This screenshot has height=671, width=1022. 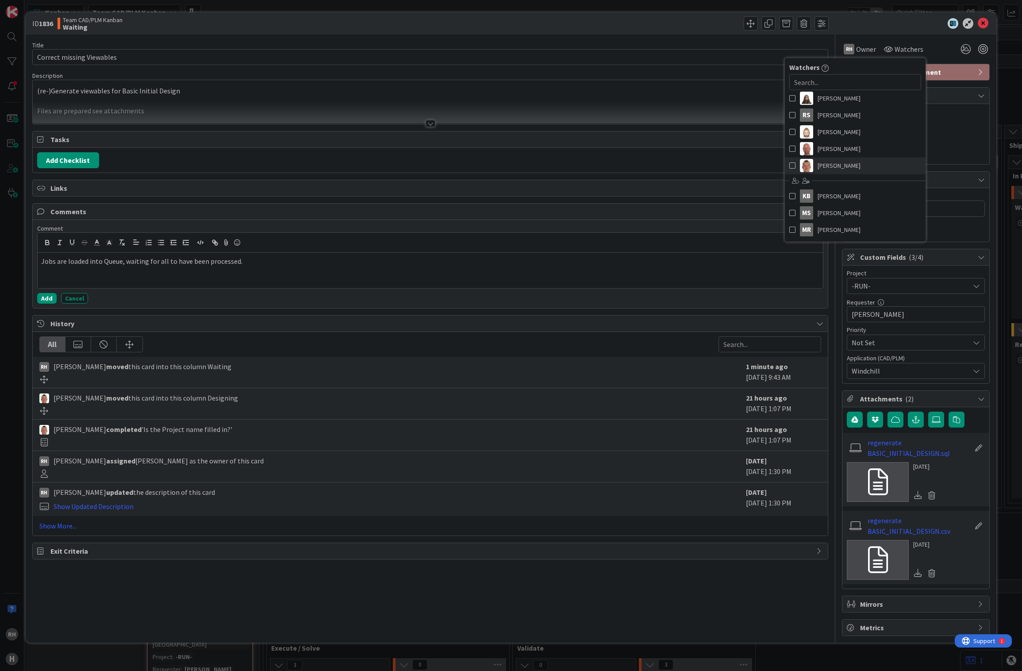 What do you see at coordinates (431, 188) in the screenshot?
I see `span: Links` at bounding box center [431, 188].